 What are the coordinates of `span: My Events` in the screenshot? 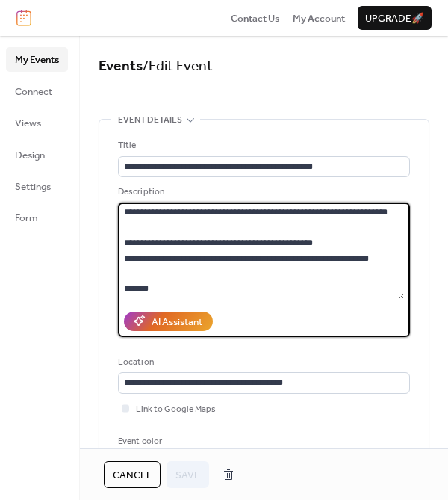 It's located at (37, 60).